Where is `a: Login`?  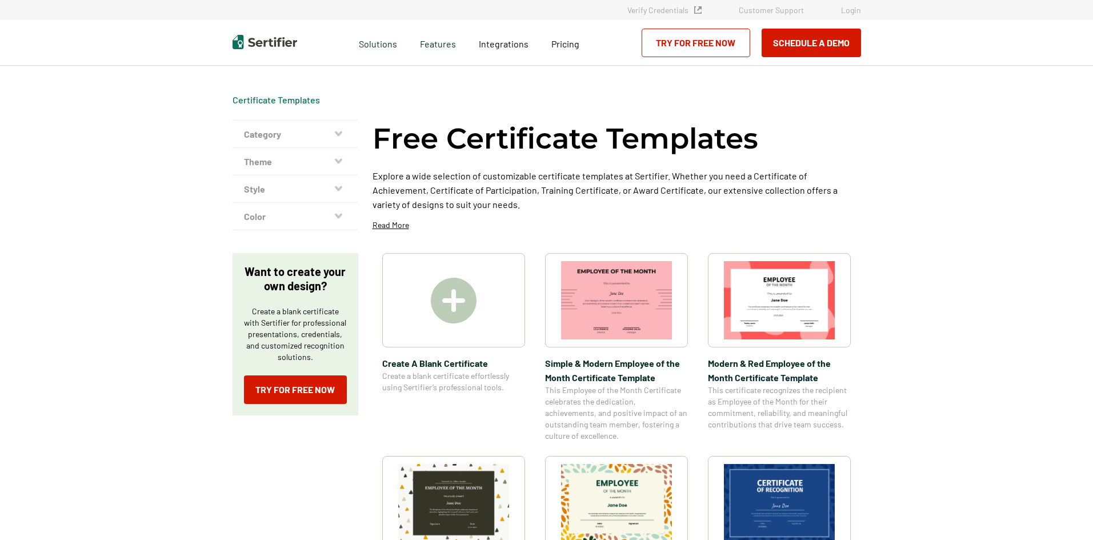 a: Login is located at coordinates (851, 10).